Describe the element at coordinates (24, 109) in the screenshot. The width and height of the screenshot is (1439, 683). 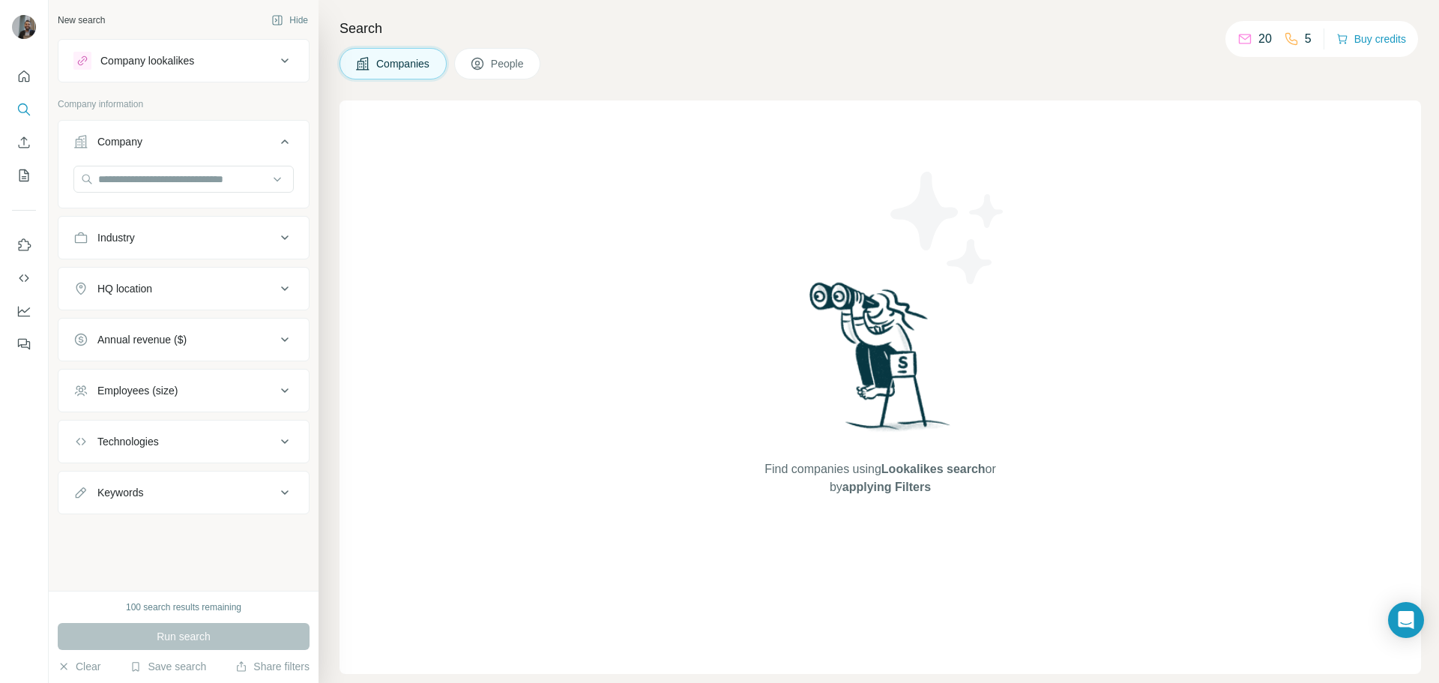
I see `button: Search` at that location.